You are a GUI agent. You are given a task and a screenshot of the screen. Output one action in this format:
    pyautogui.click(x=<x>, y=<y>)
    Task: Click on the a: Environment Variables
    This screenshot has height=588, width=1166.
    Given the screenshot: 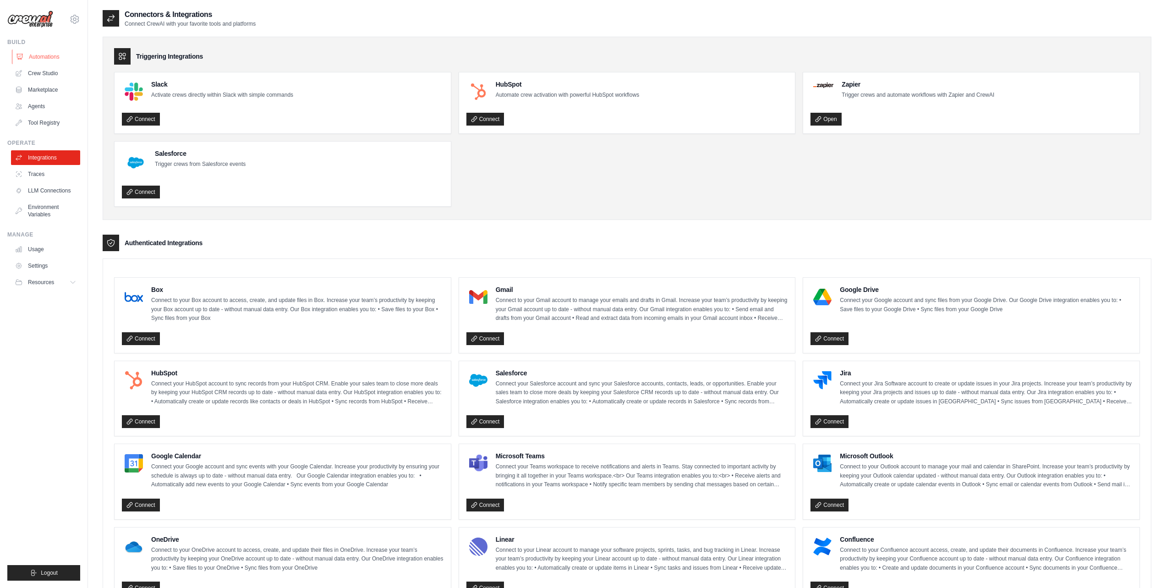 What is the action you would take?
    pyautogui.click(x=45, y=211)
    